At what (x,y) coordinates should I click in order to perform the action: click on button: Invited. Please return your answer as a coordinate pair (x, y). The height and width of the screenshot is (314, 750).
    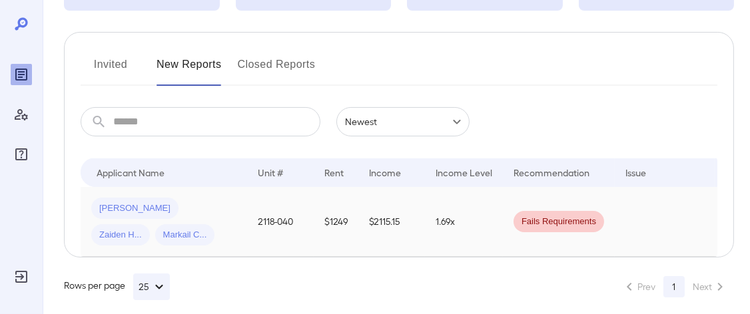
    Looking at the image, I should click on (111, 70).